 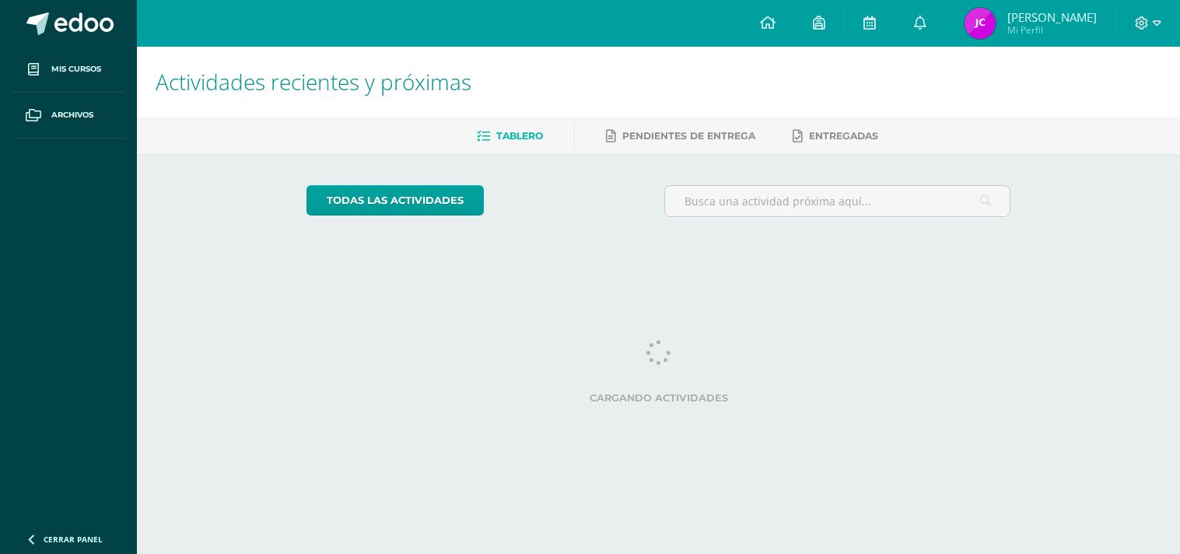 I want to click on label: Cargando actividades, so click(x=658, y=397).